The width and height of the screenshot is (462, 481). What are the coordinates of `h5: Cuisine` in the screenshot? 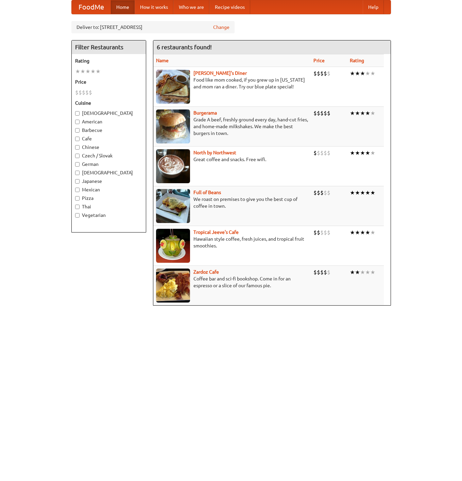 It's located at (109, 103).